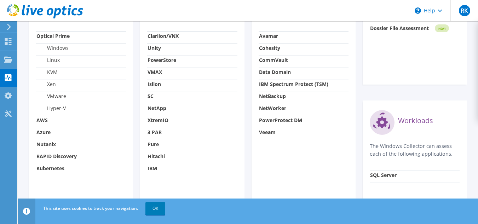 The image size is (478, 224). Describe the element at coordinates (52, 48) in the screenshot. I see `label: Windows` at that location.